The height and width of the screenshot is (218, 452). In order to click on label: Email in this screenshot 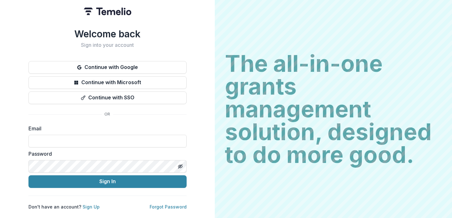, I will do `click(106, 128)`.